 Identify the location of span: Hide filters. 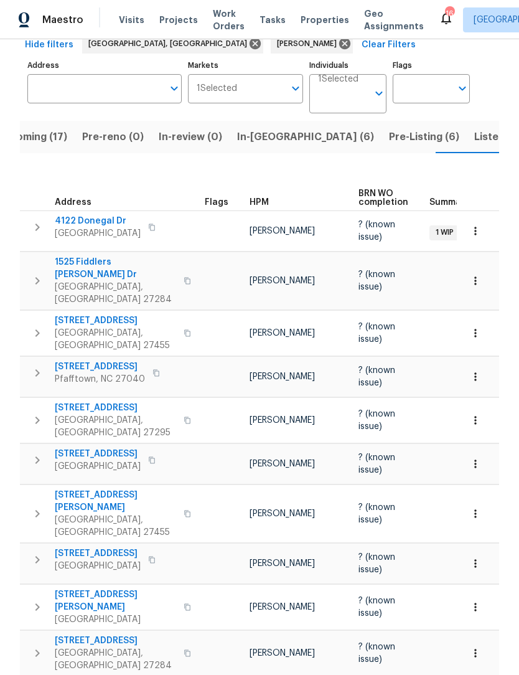
(49, 45).